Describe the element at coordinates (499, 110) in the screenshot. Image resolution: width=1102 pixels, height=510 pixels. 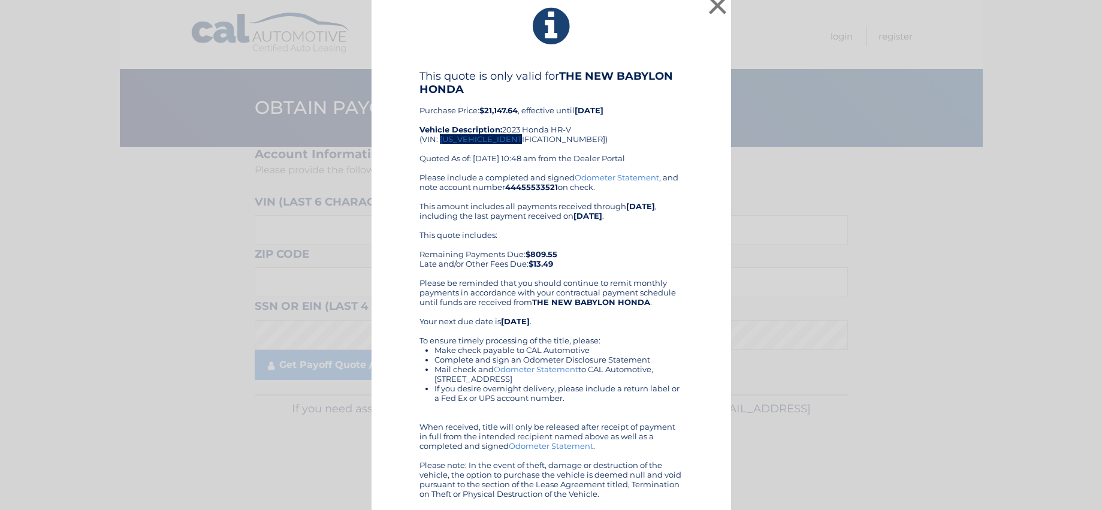
I see `b: $21,147.64` at that location.